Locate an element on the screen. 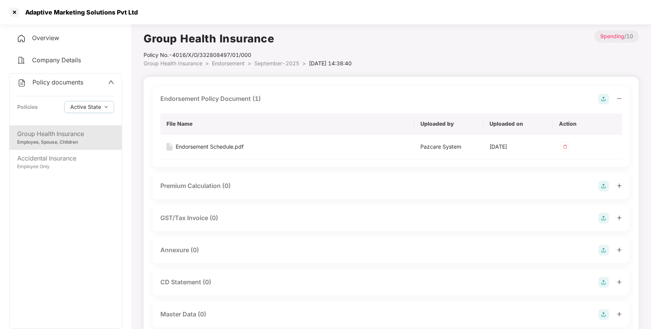 The width and height of the screenshot is (651, 329). th: Action is located at coordinates (587, 124).